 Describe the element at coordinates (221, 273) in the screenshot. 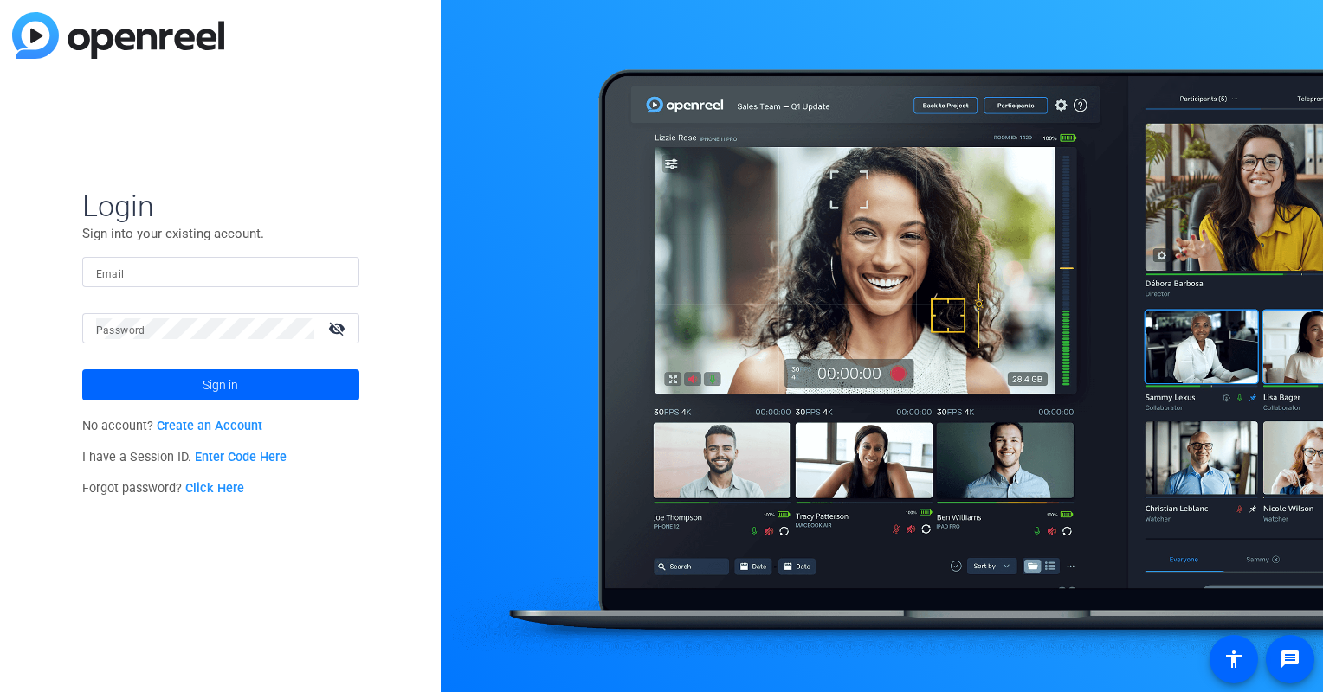

I see `input: Enter Email Address` at that location.